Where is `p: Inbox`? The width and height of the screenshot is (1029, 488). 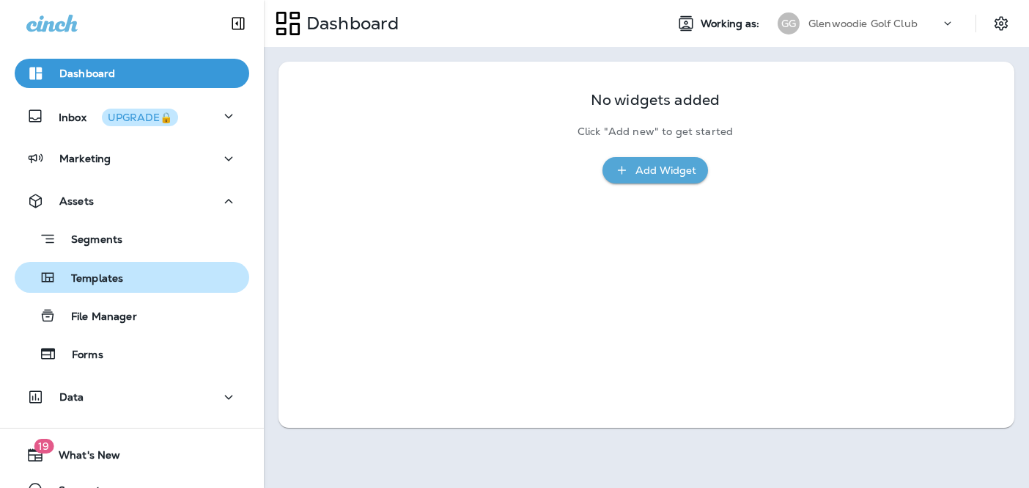
p: Inbox is located at coordinates (118, 116).